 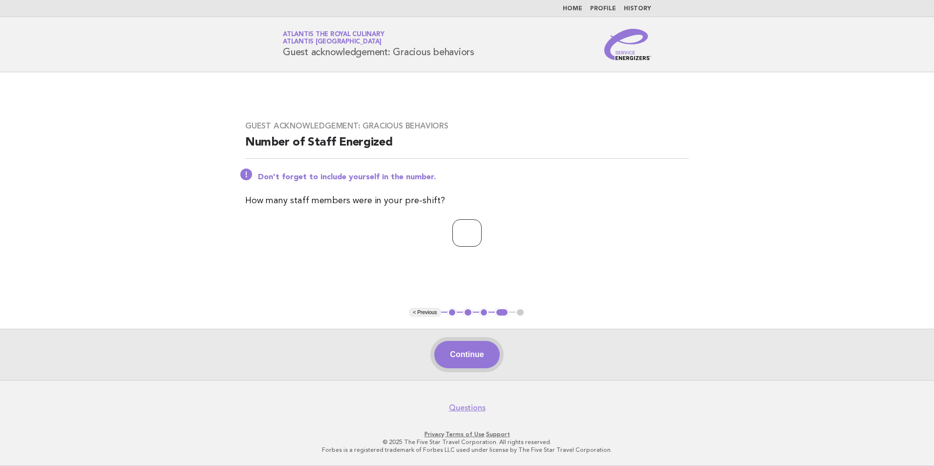 I want to click on h2: Number of Staff Energized, so click(x=467, y=147).